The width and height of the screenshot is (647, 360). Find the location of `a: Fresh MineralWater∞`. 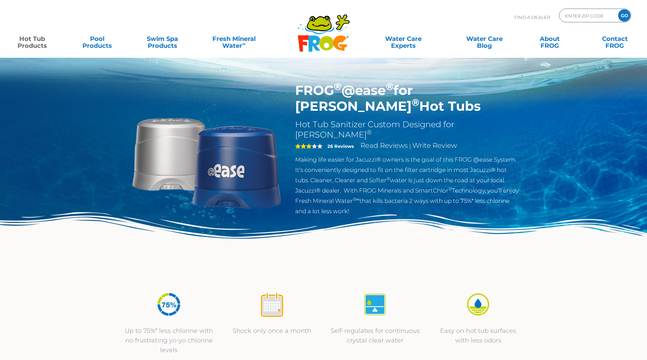

a: Fresh MineralWater∞ is located at coordinates (234, 39).